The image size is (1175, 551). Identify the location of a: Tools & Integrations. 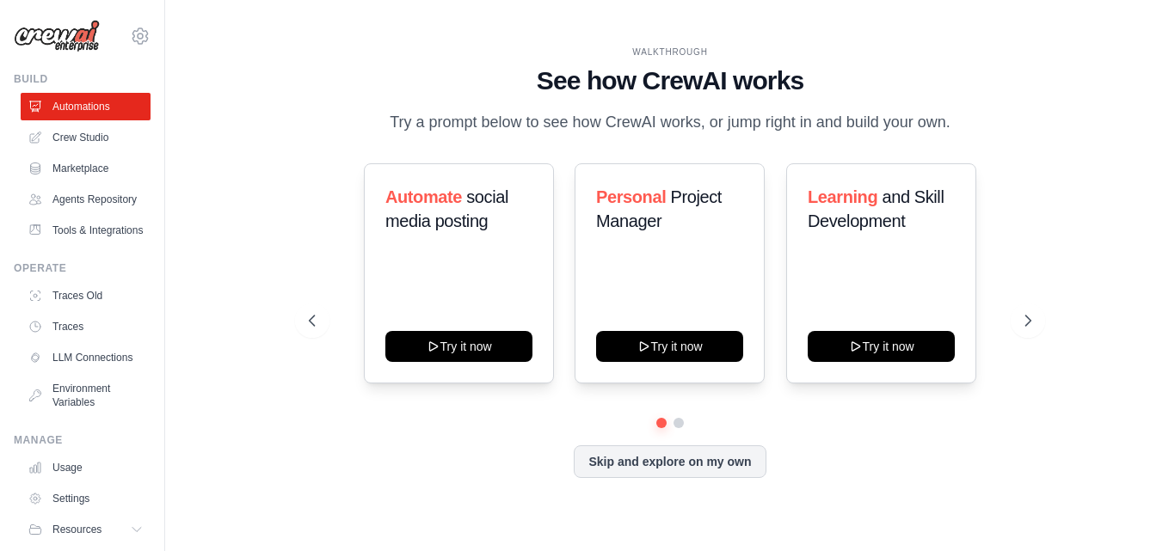
(85, 231).